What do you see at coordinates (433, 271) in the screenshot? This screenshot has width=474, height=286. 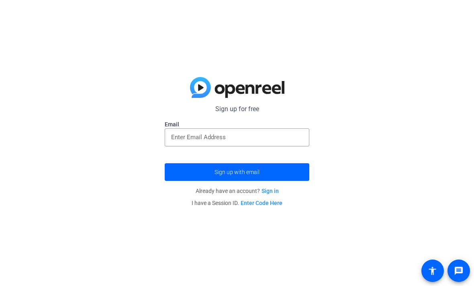 I see `mat-icon: accessibility` at bounding box center [433, 271].